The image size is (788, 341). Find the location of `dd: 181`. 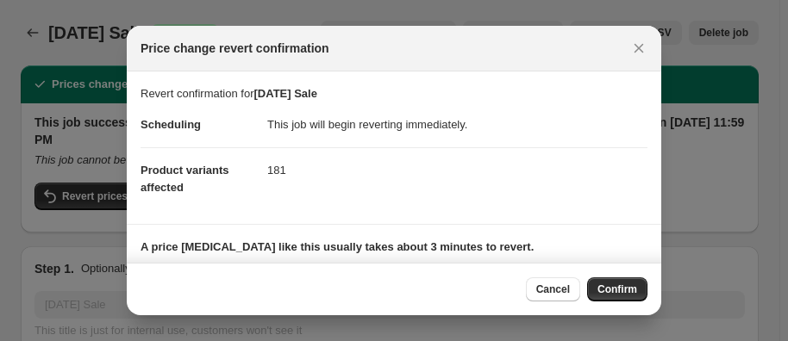

dd: 181 is located at coordinates (457, 170).